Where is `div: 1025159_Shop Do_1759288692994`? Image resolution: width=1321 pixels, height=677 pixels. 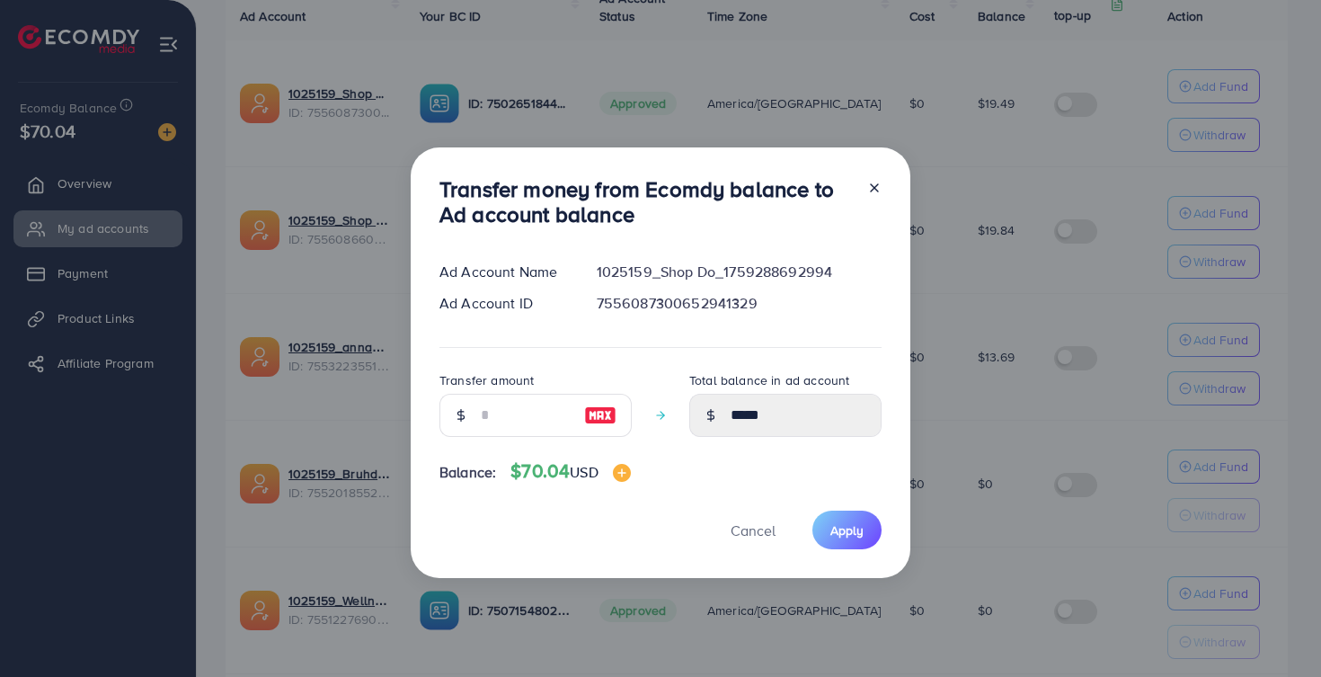
div: 1025159_Shop Do_1759288692994 is located at coordinates (739, 271).